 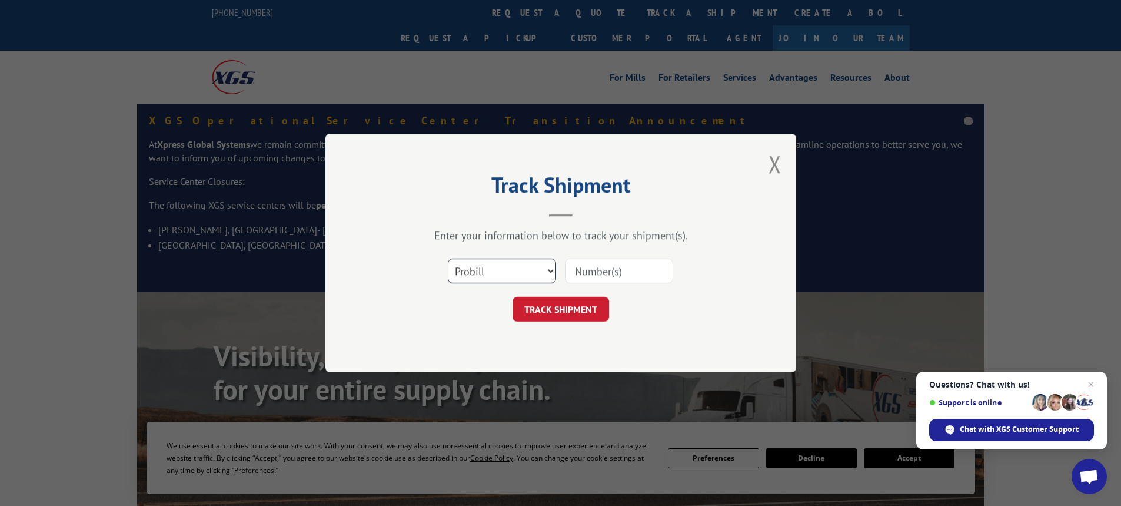 What do you see at coordinates (561, 188) in the screenshot?
I see `h2: Track Shipment` at bounding box center [561, 188].